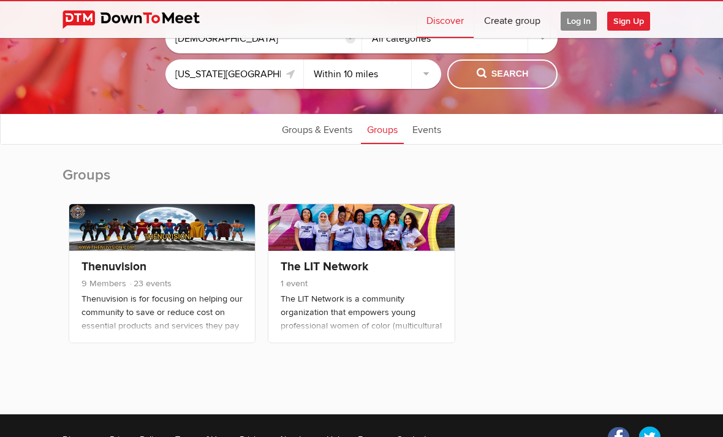 The width and height of the screenshot is (723, 437). Describe the element at coordinates (502, 74) in the screenshot. I see `button: Search` at that location.